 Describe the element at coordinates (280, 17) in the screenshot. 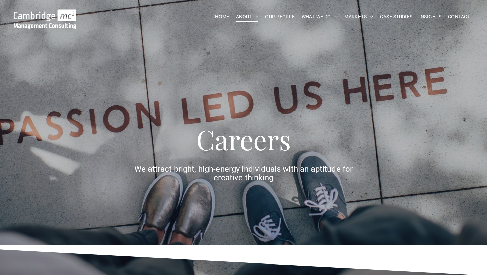

I see `a: OUR PEOPLE` at that location.